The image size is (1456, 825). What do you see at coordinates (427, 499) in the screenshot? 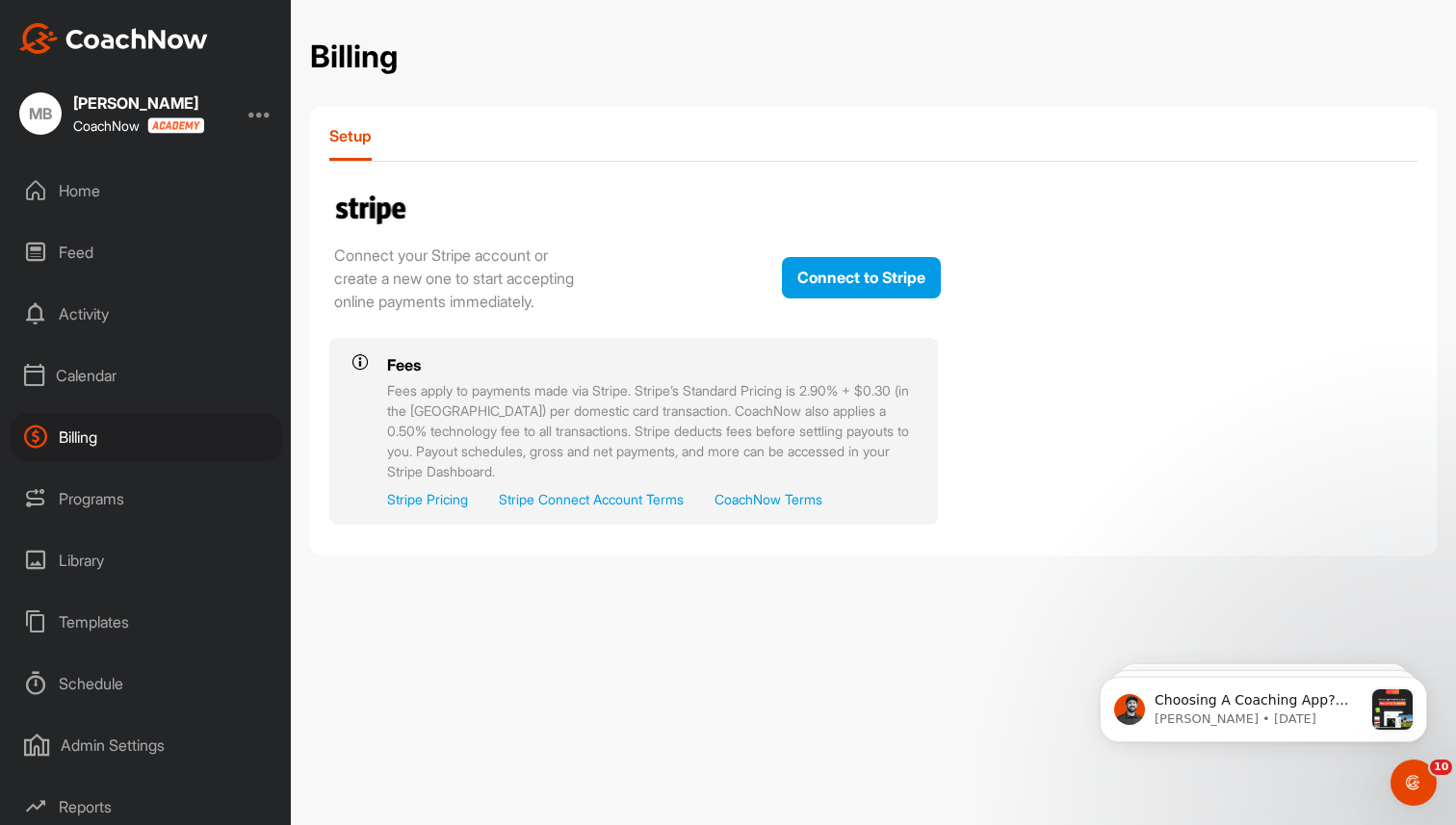
I see `a: Stripe Pricing` at bounding box center [427, 499].